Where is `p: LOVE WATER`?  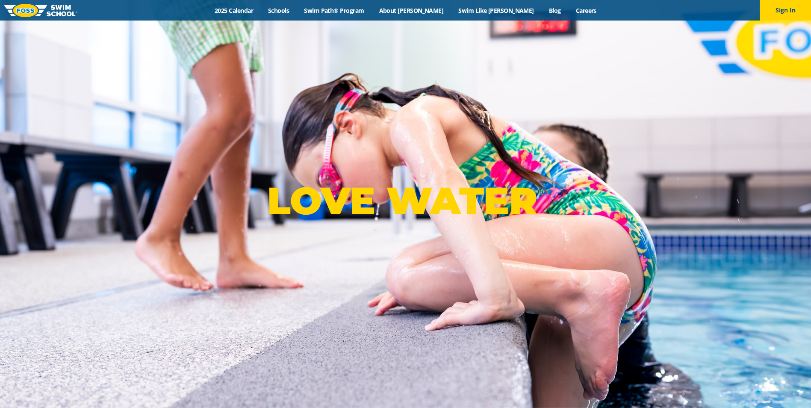
p: LOVE WATER is located at coordinates (405, 200).